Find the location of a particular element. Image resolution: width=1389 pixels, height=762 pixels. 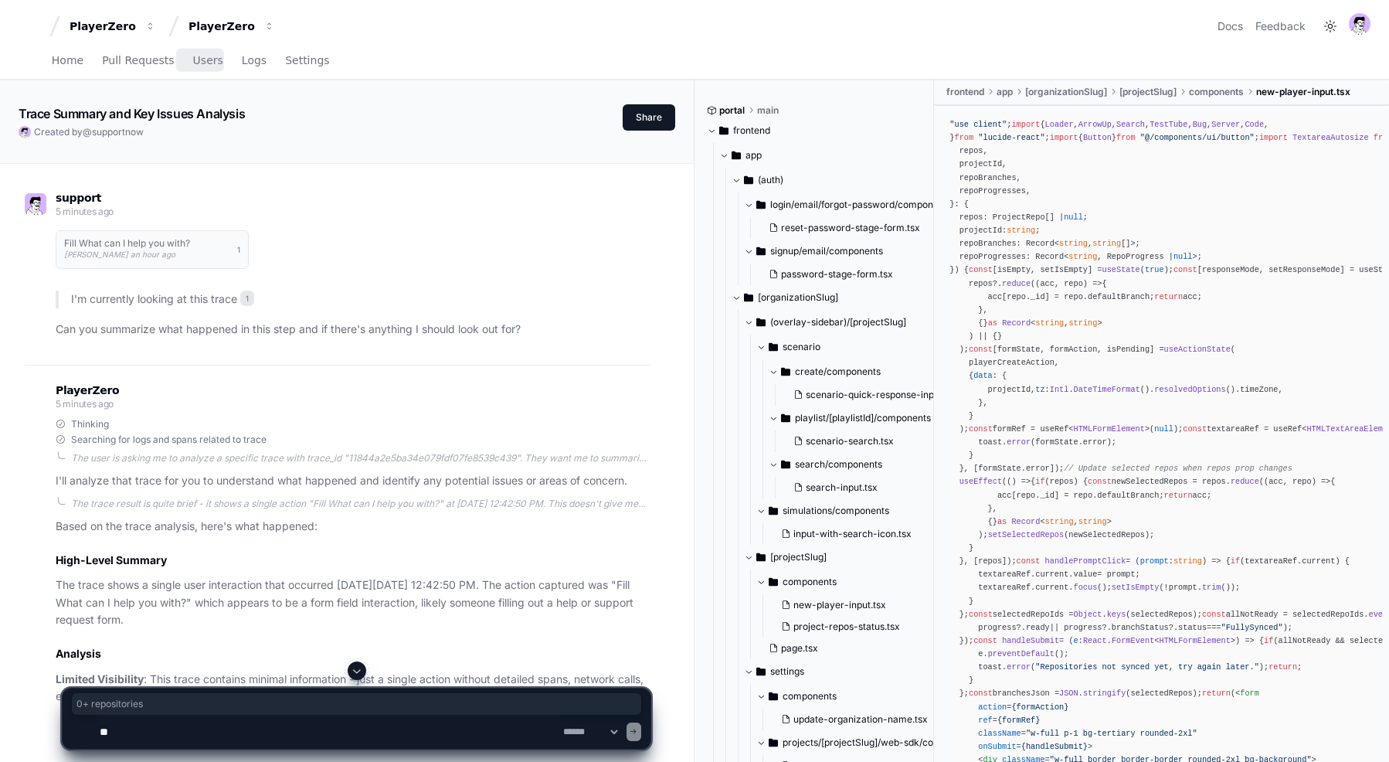

span: prompt is located at coordinates (1154, 561).